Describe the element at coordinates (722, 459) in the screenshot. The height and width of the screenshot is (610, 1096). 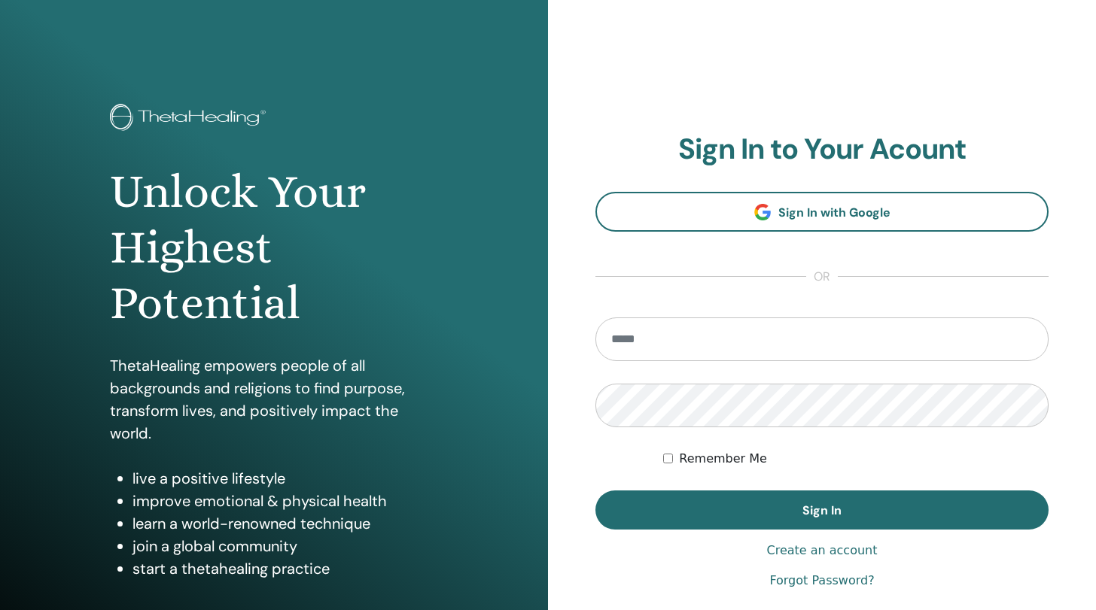
I see `label: Remember Me` at that location.